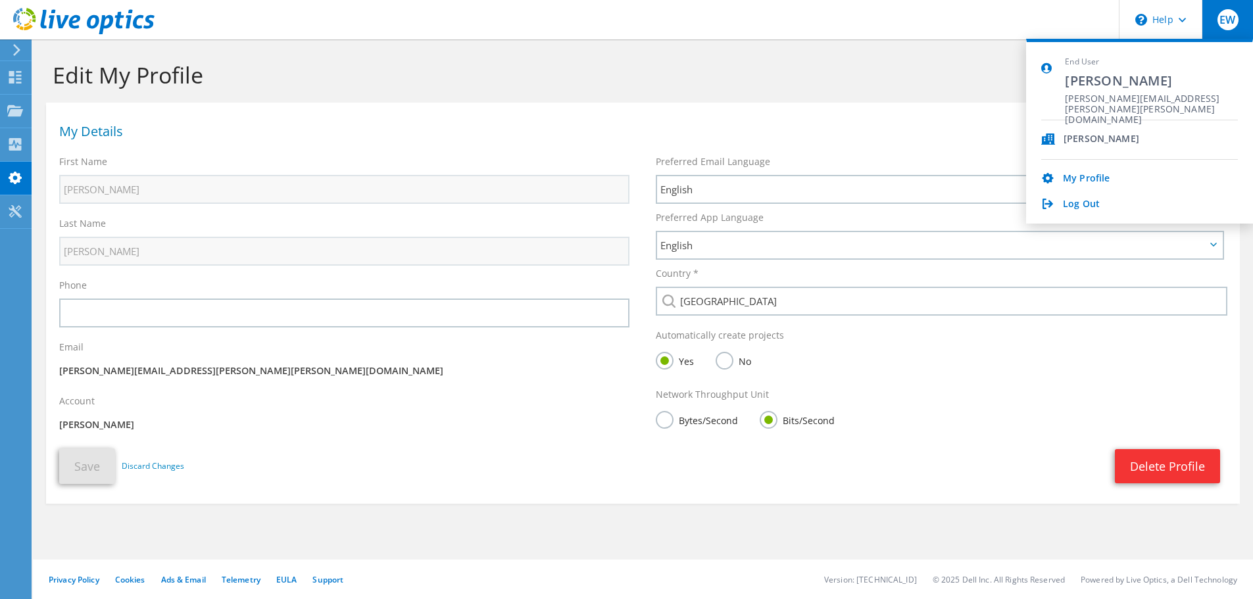 The width and height of the screenshot is (1253, 599). What do you see at coordinates (71, 347) in the screenshot?
I see `label: Email` at bounding box center [71, 347].